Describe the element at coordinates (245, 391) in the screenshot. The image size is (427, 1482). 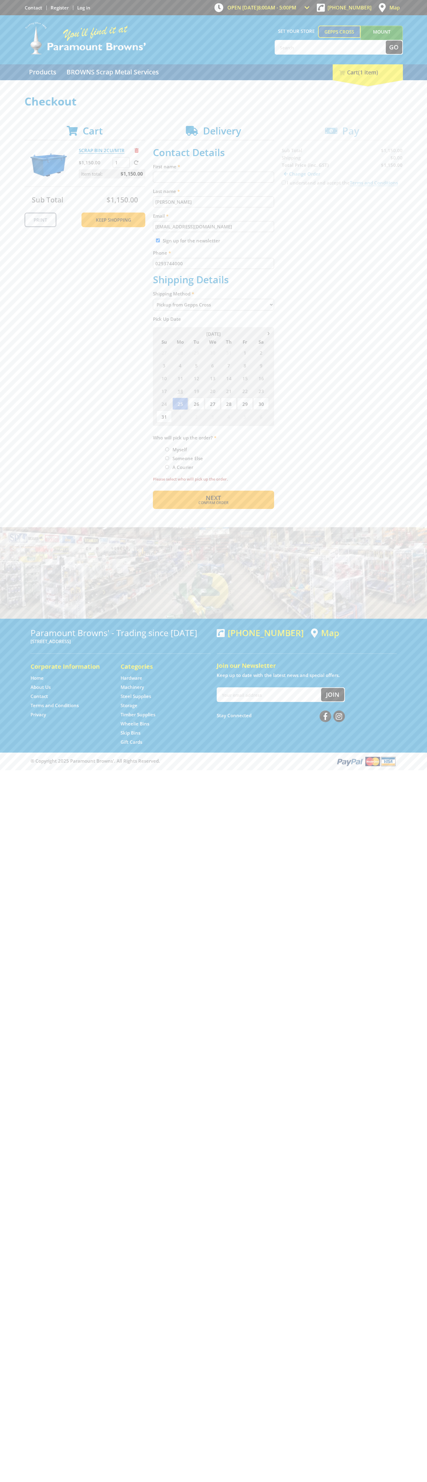
I see `span: 22` at that location.